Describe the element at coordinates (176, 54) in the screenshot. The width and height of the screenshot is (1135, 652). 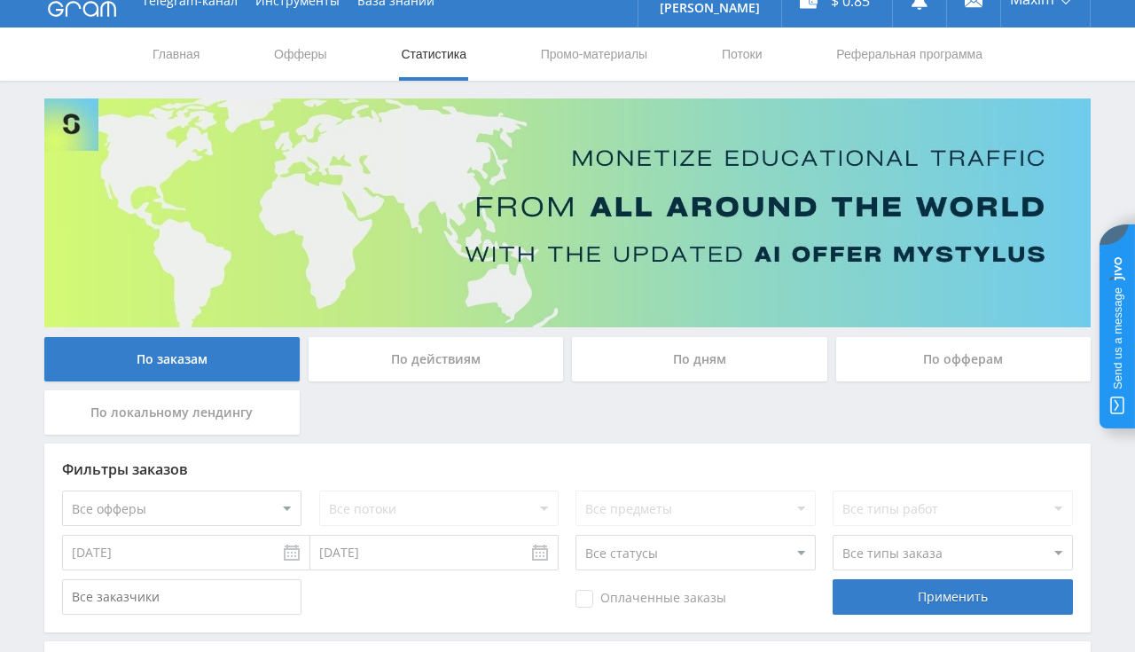
I see `a: Главная` at that location.